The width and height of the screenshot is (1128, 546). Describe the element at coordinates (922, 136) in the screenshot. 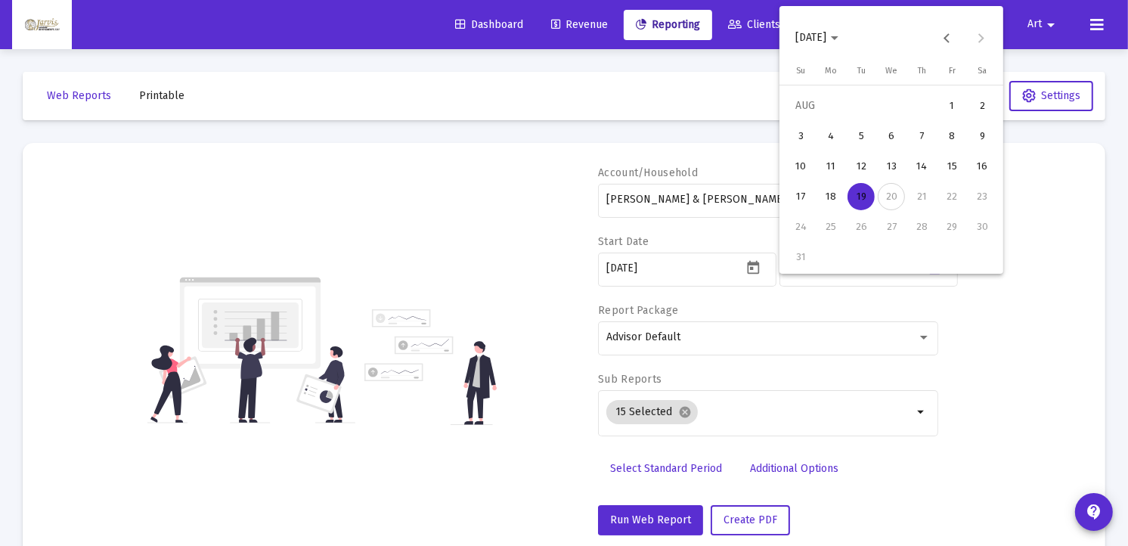

I see `div: 7` at that location.